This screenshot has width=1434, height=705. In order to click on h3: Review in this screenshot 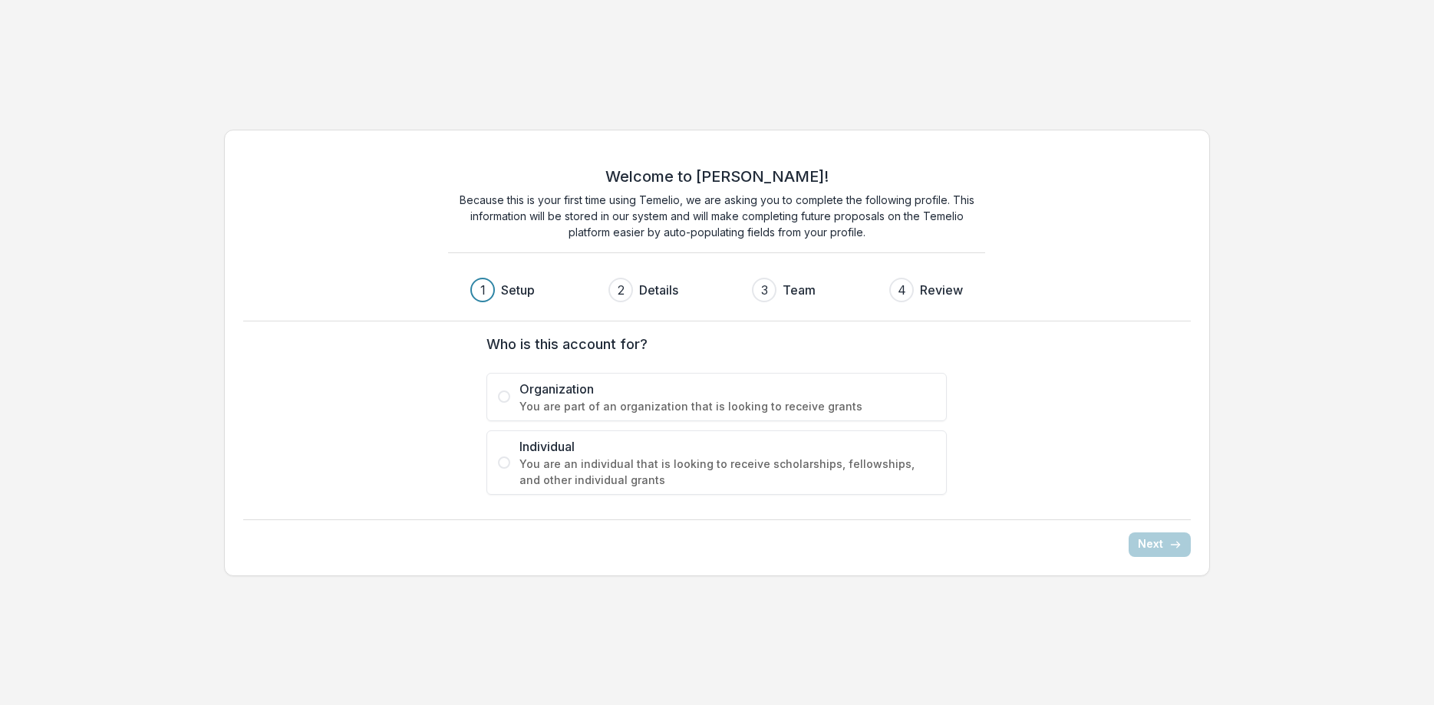, I will do `click(941, 290)`.